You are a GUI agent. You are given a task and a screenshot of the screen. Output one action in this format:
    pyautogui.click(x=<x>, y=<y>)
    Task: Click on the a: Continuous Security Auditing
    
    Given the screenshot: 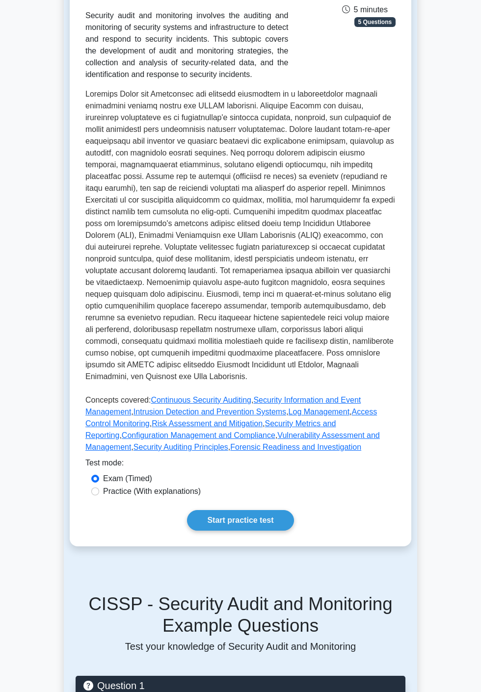 What is the action you would take?
    pyautogui.click(x=201, y=400)
    